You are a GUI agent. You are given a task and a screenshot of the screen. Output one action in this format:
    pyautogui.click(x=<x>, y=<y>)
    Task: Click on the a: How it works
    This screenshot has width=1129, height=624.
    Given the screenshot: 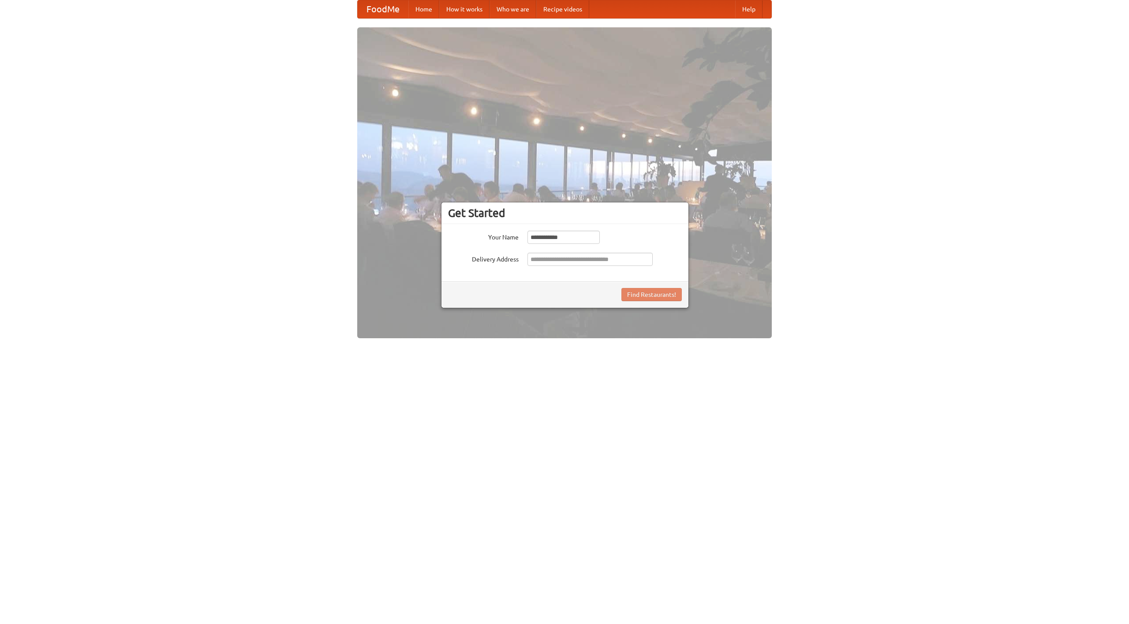 What is the action you would take?
    pyautogui.click(x=464, y=9)
    